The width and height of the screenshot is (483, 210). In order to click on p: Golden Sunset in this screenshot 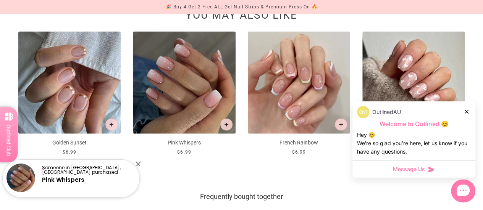, I will do `click(70, 143)`.